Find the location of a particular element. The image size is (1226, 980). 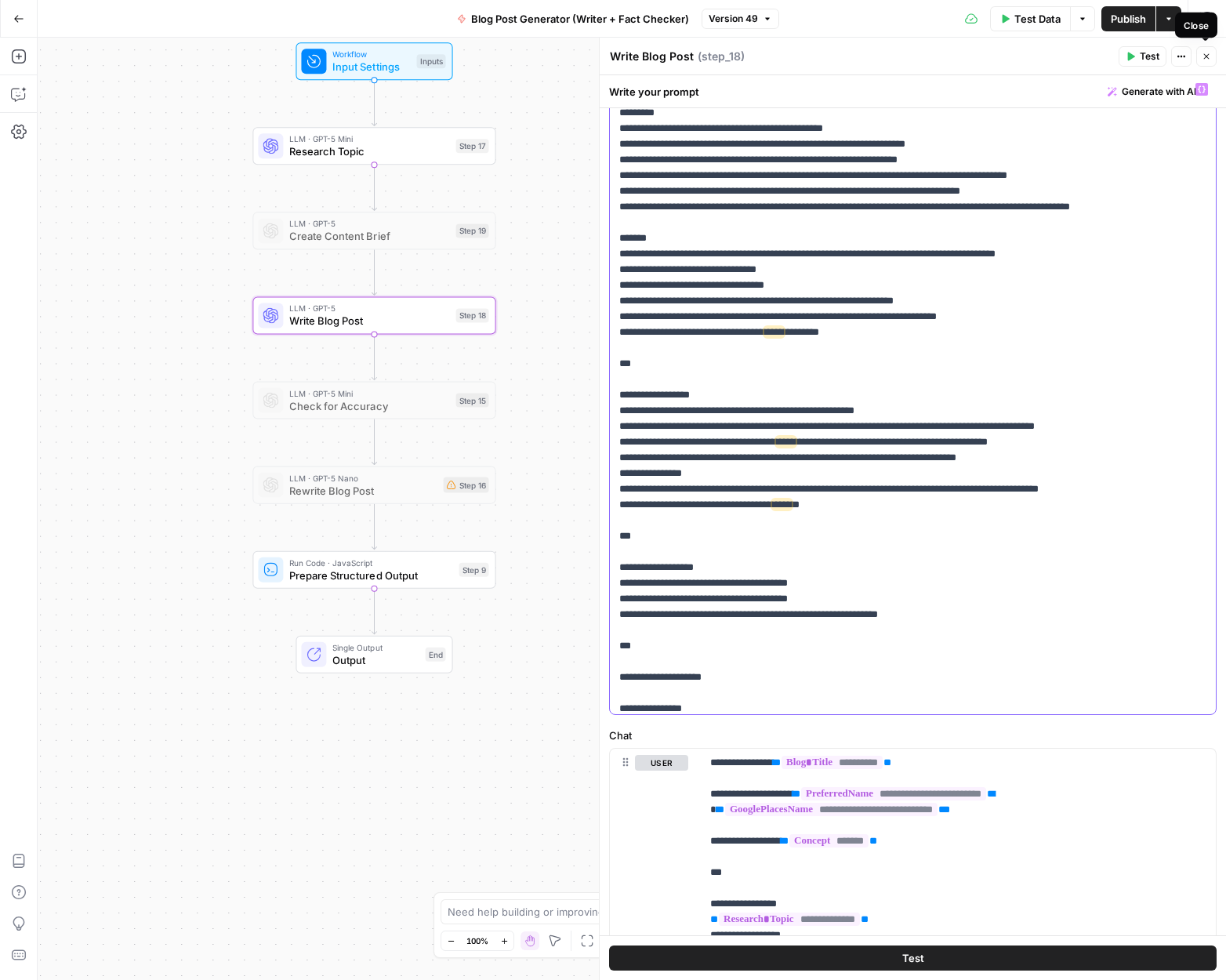

g: Edge from step_15 to step_16 is located at coordinates (374, 443).